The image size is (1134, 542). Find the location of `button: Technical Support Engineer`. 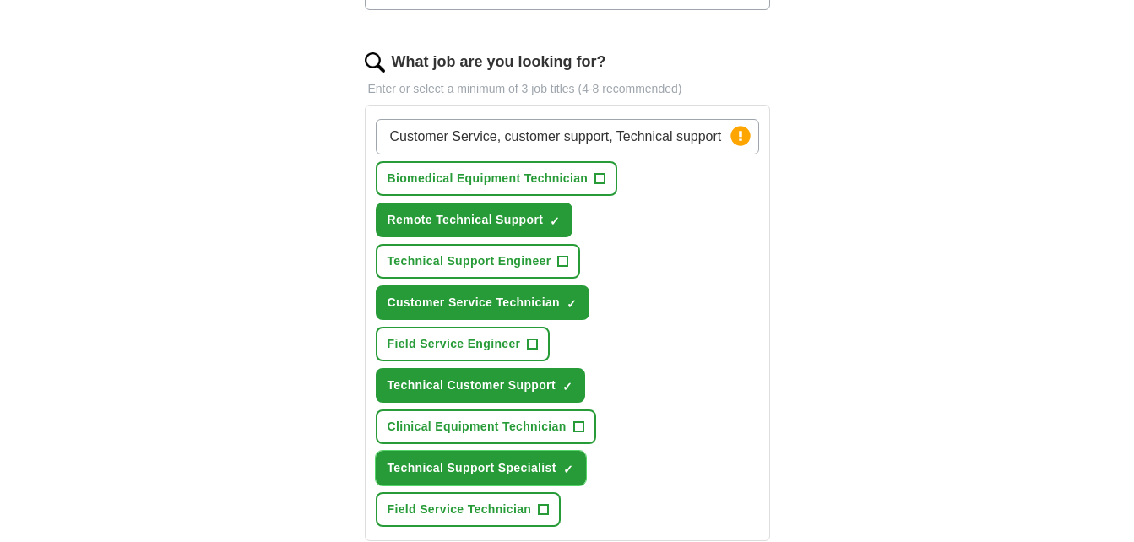

button: Technical Support Engineer is located at coordinates (478, 261).